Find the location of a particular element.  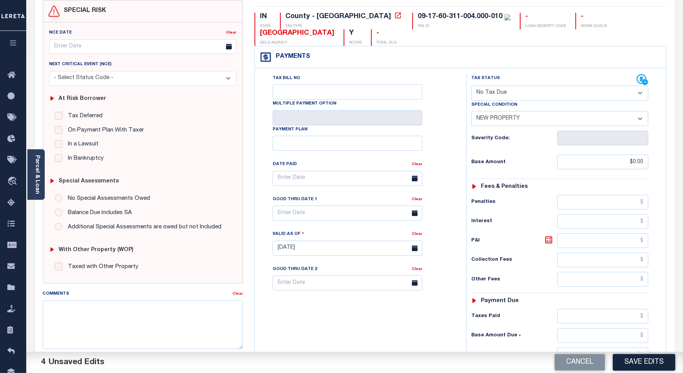

h6: Interest is located at coordinates (514, 221).